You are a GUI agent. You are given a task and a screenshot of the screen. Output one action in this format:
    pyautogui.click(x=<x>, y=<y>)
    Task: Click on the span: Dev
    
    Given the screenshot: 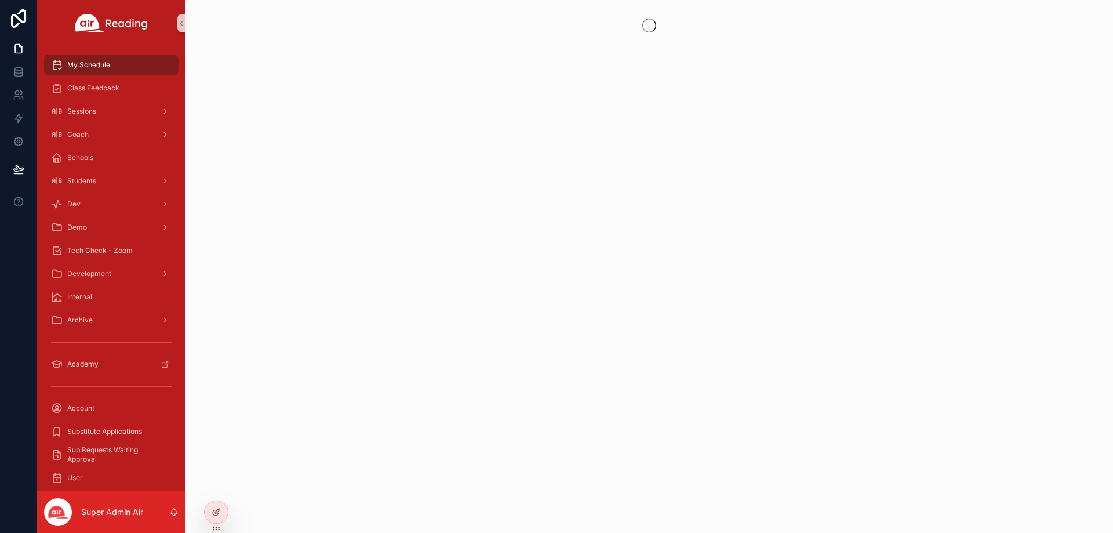 What is the action you would take?
    pyautogui.click(x=74, y=204)
    